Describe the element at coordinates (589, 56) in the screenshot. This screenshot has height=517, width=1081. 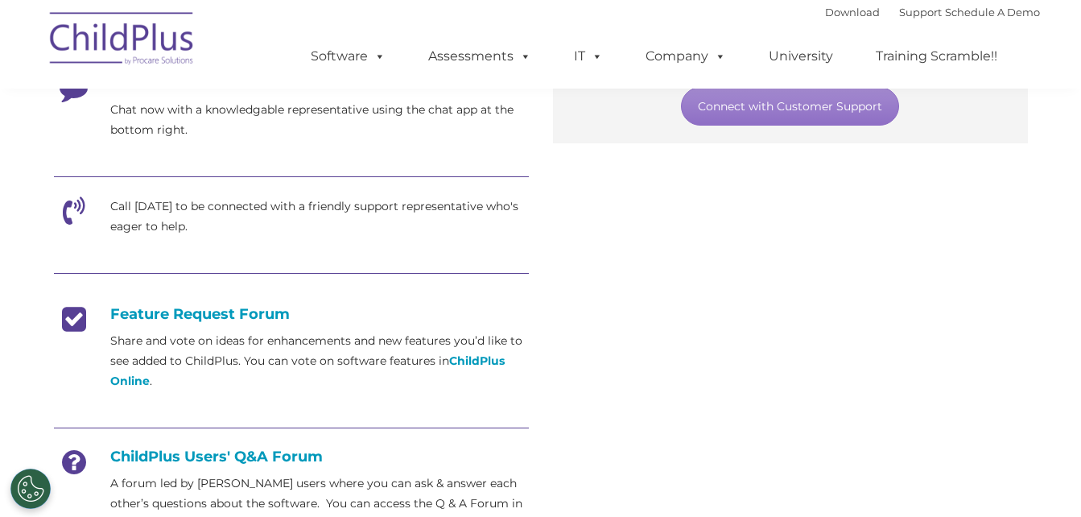
I see `a: IT` at that location.